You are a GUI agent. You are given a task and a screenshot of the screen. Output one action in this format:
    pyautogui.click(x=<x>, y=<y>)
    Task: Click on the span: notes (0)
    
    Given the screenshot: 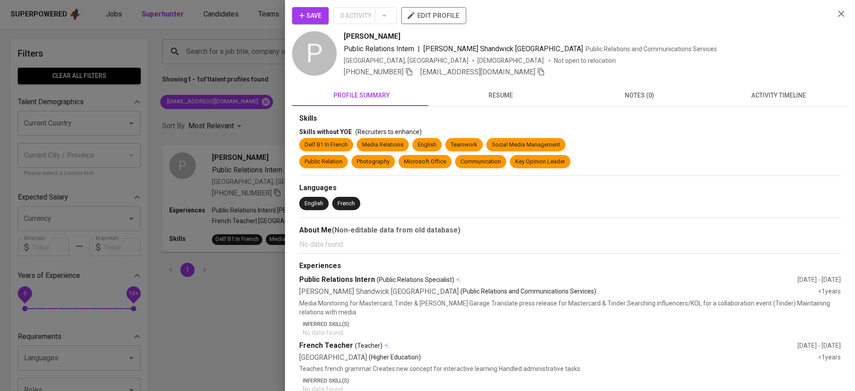 What is the action you would take?
    pyautogui.click(x=639, y=95)
    